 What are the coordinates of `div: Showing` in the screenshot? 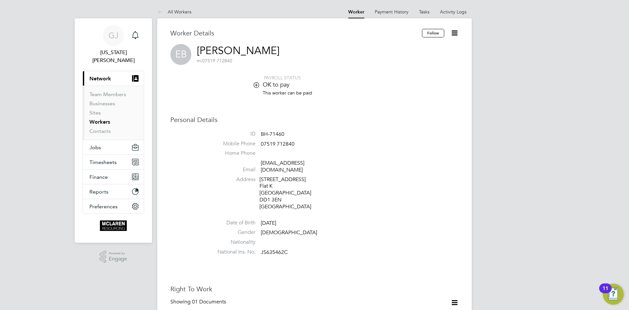 It's located at (199, 302).